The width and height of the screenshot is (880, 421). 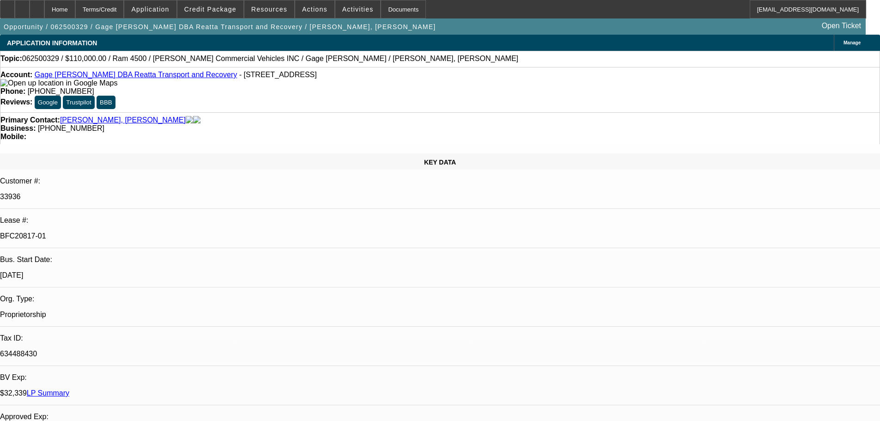 I want to click on img: Open up location in Google Maps, so click(x=59, y=83).